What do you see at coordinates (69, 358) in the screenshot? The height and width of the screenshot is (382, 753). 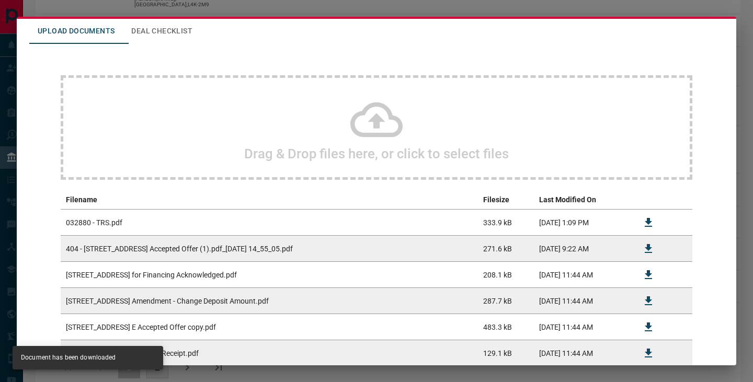 I see `div: Document has been downloaded` at bounding box center [69, 358].